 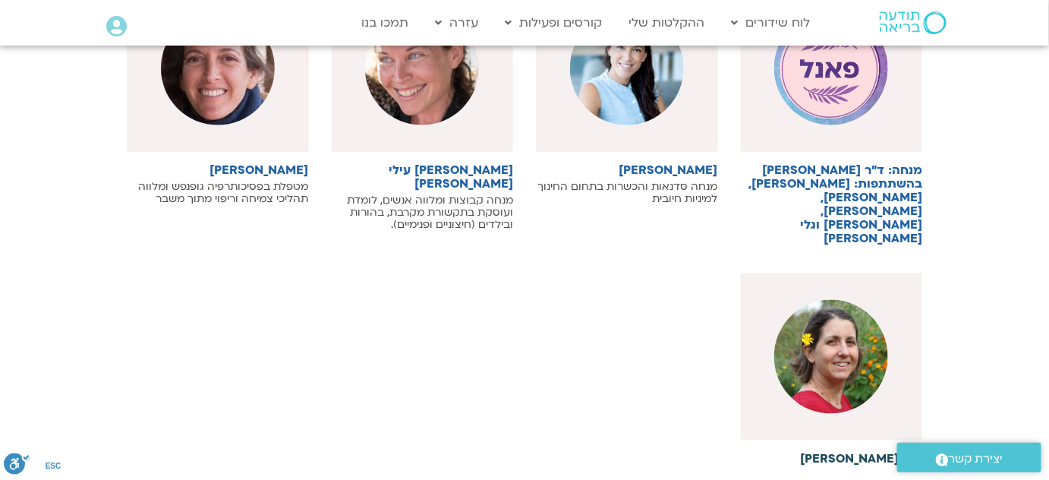 What do you see at coordinates (831, 357) in the screenshot?
I see `img: %D7%A0%D7%95%D7%A2%D7%94-%D7%90%D7%9C%D7%91%D7%9C%D7%93%D7%94.png` at bounding box center [831, 357].